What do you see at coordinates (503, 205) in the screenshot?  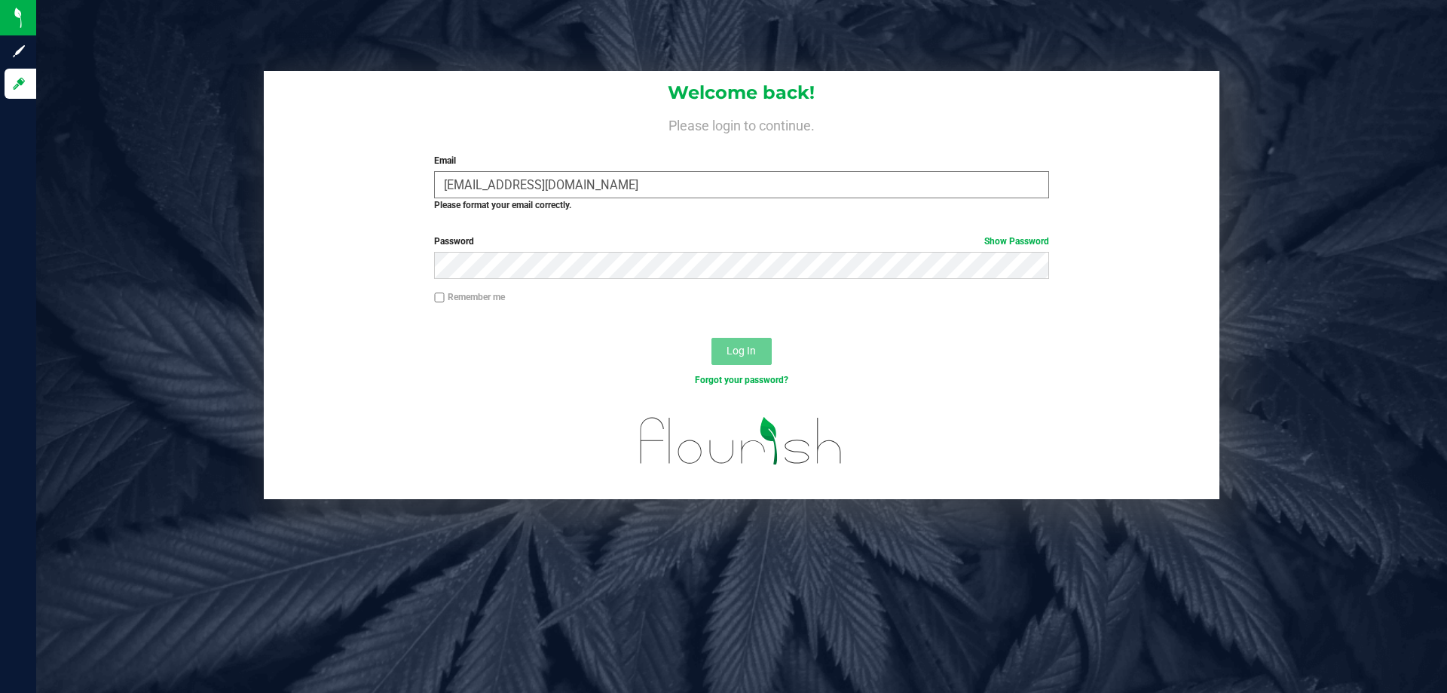 I see `strong: Please format your email correctly.` at bounding box center [503, 205].